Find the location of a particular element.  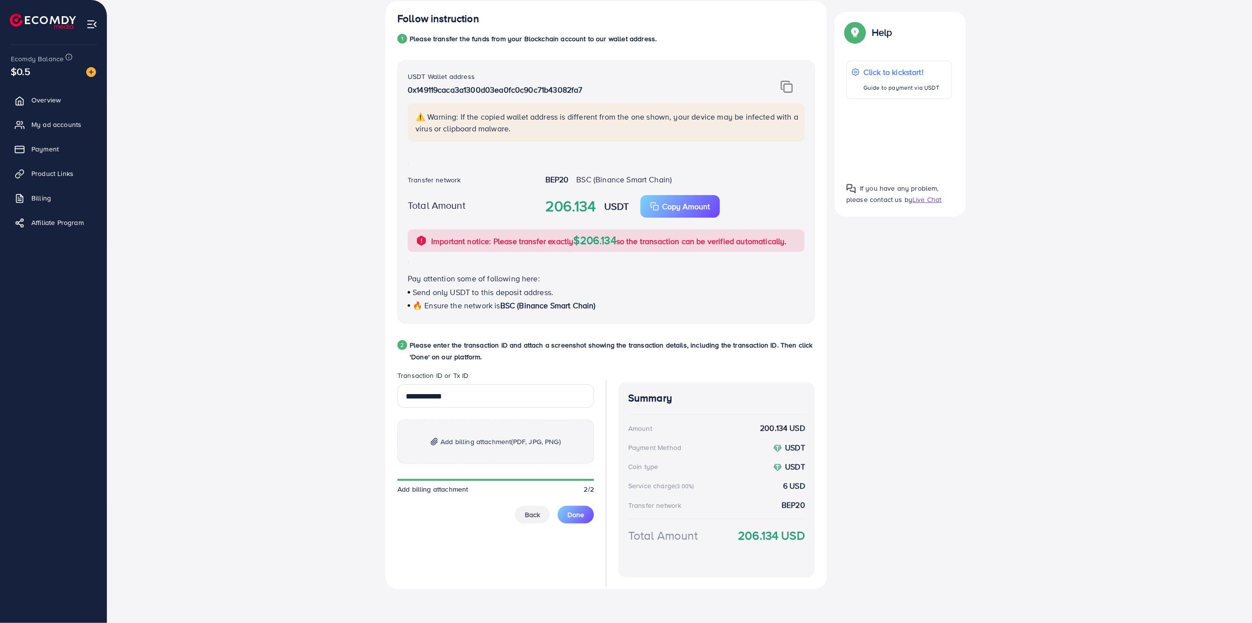

span: My ad accounts is located at coordinates (56, 124).